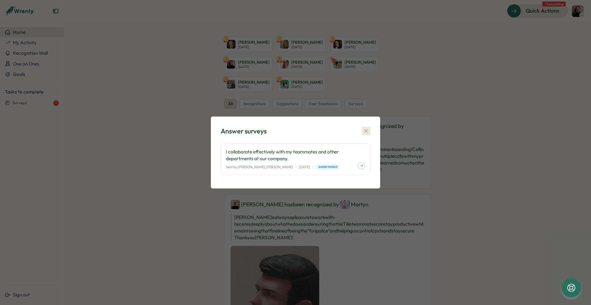 The image size is (591, 305). I want to click on span: Anonymous, so click(328, 167).